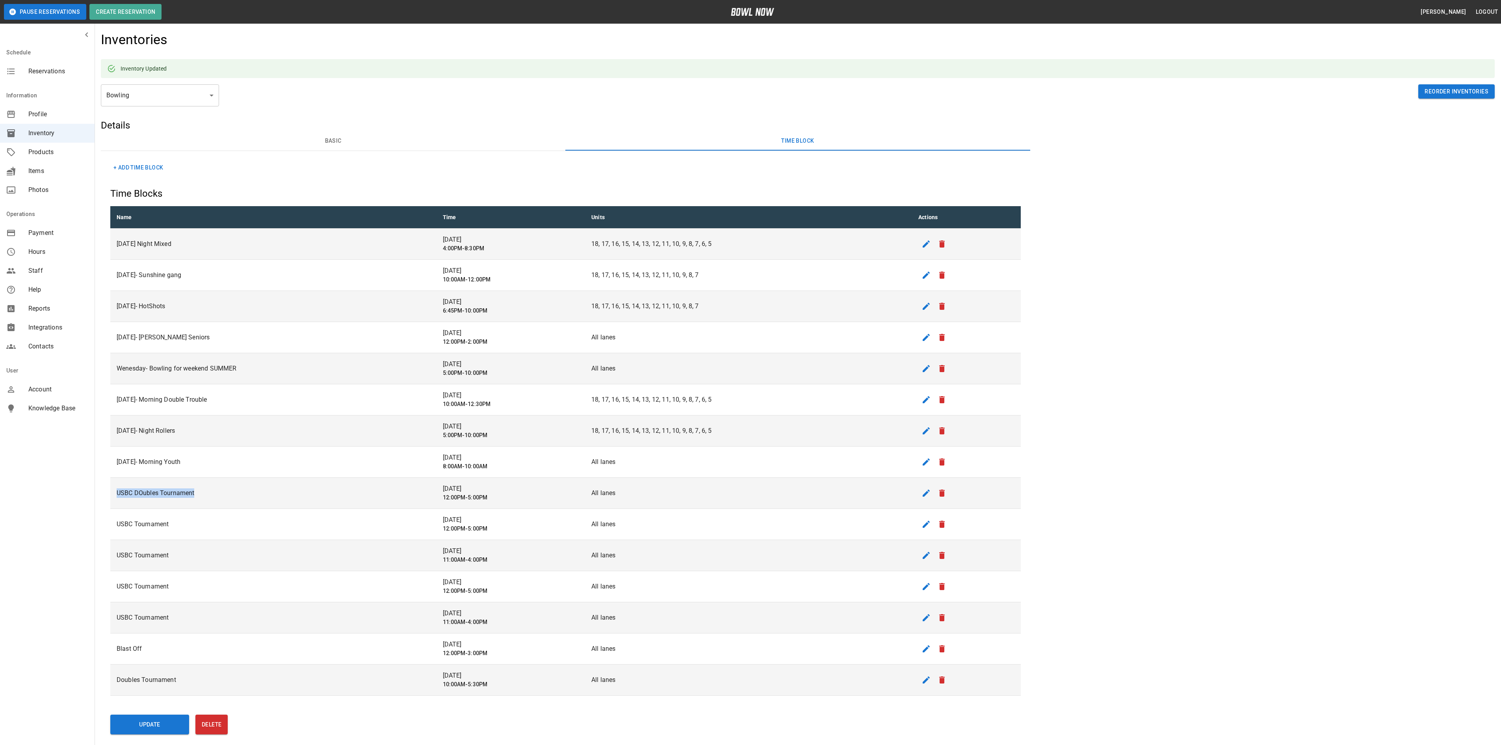 This screenshot has height=745, width=1501. Describe the element at coordinates (967, 217) in the screenshot. I see `th: Actions` at that location.